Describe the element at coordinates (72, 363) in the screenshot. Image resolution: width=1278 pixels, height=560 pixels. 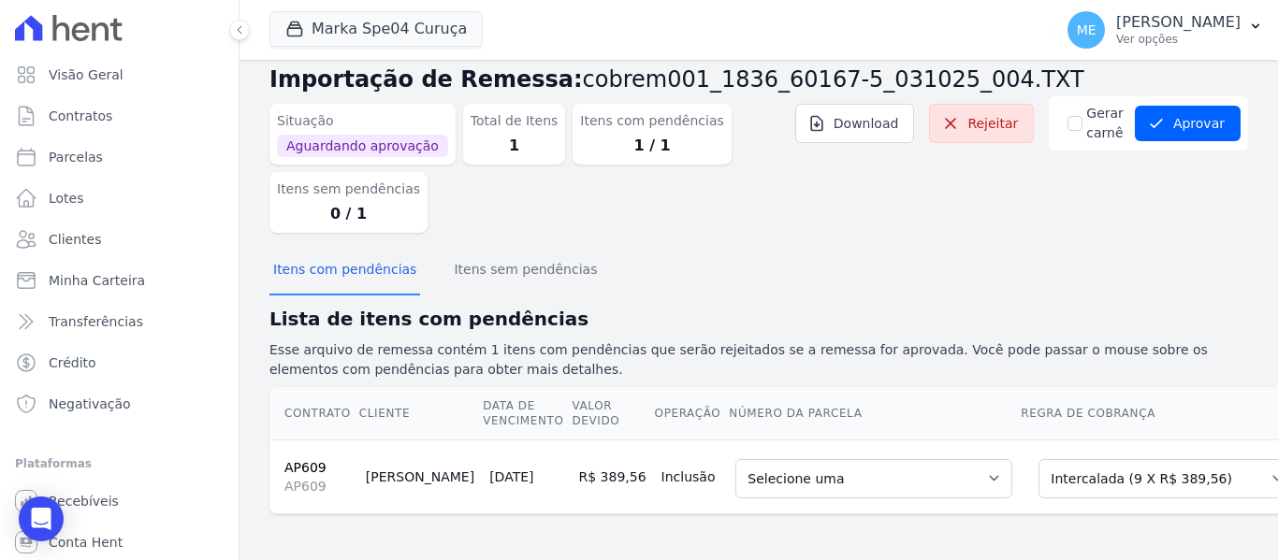
I see `span: Crédito` at that location.